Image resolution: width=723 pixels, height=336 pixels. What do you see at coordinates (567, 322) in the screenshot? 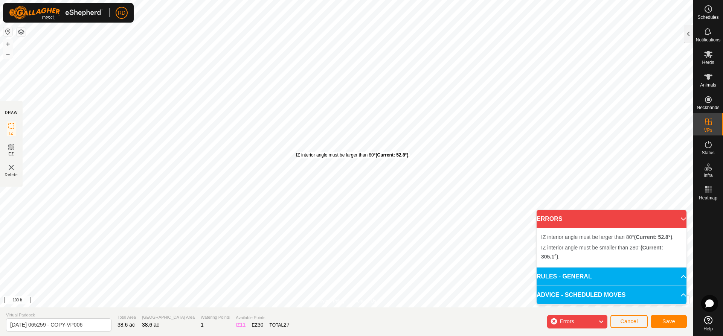
I see `span: Errors` at bounding box center [567, 322].